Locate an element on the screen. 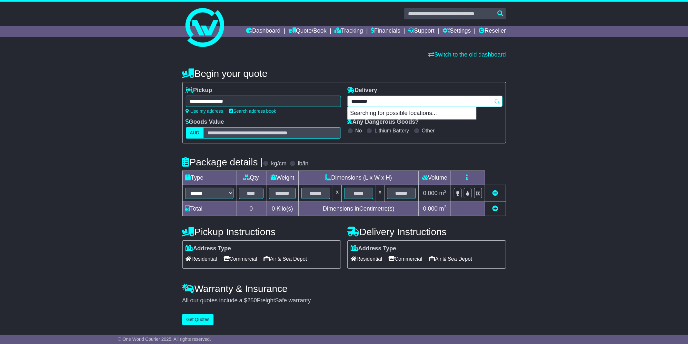  a: Search address book is located at coordinates (253, 111).